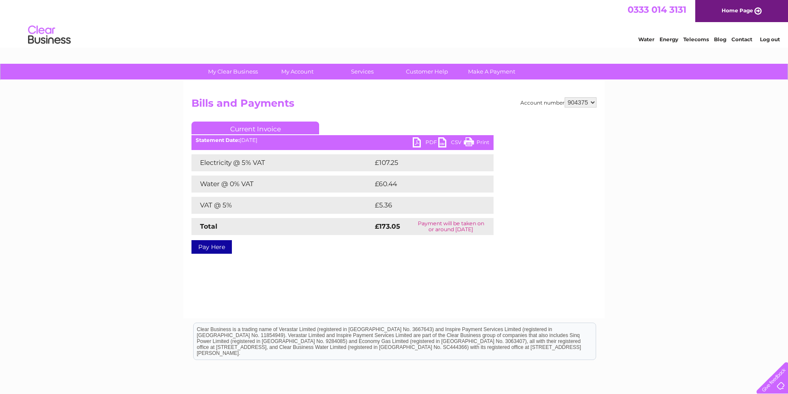  I want to click on a: Pay Here, so click(211, 247).